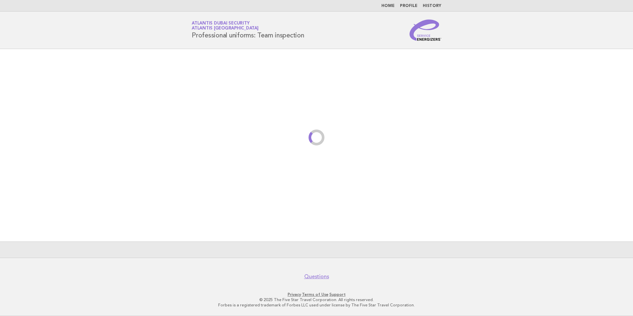  What do you see at coordinates (316, 300) in the screenshot?
I see `p: © 2025 The Five Star Travel Corporation. All rights reserved.` at bounding box center [316, 300].